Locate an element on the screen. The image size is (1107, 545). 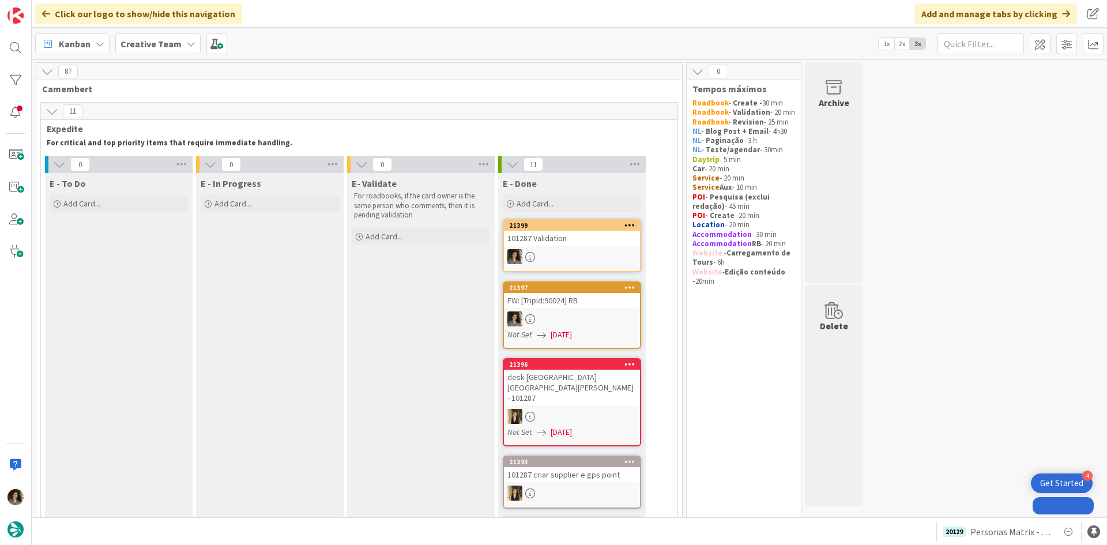
span: E - Done is located at coordinates (519, 183).